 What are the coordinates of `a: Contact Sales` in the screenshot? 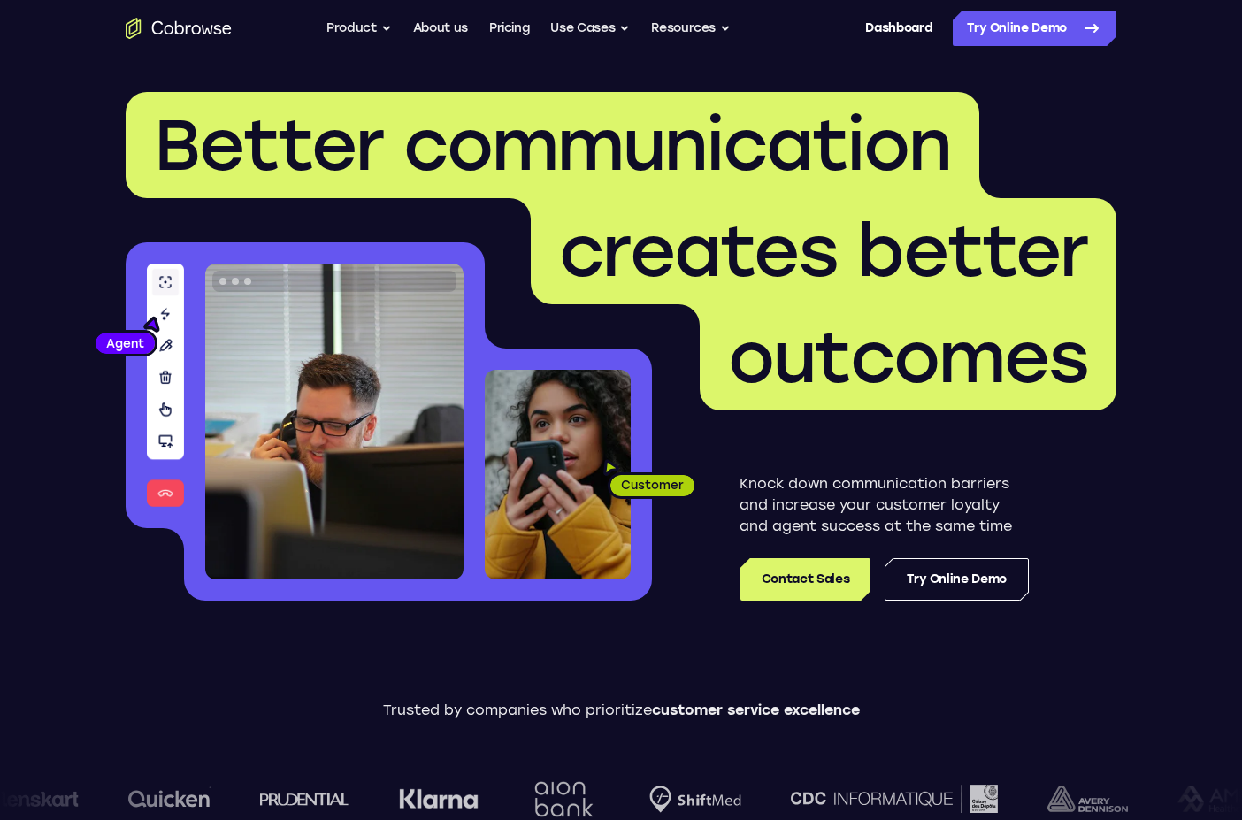 It's located at (805, 579).